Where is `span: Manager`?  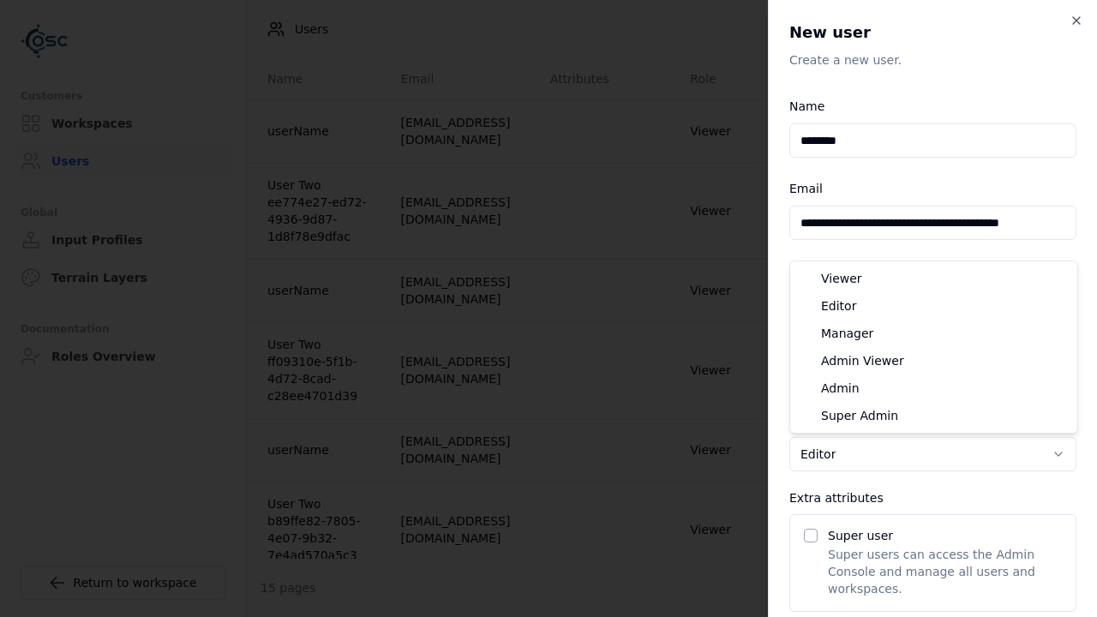
span: Manager is located at coordinates (847, 333).